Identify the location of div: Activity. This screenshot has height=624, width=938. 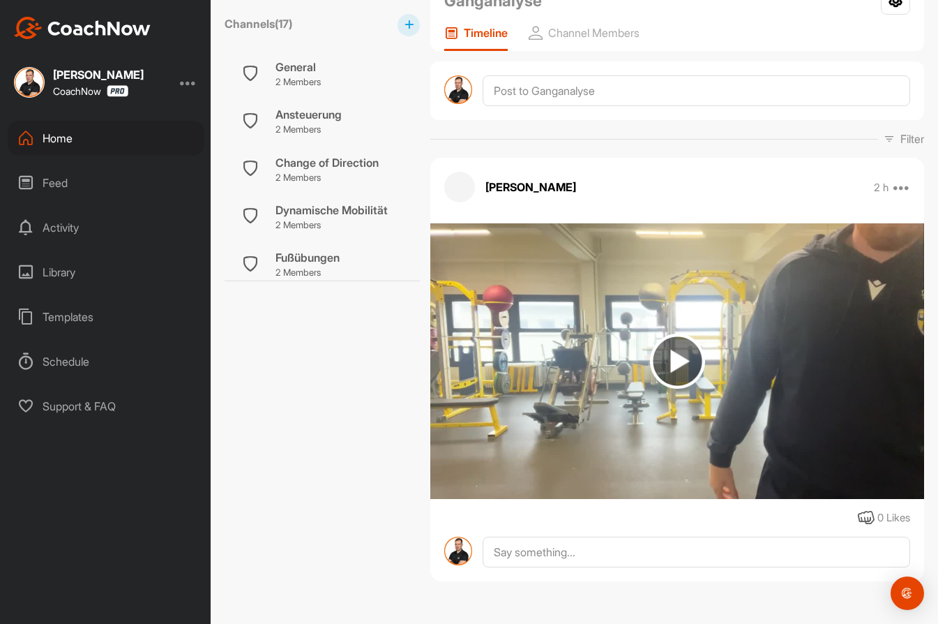
(106, 227).